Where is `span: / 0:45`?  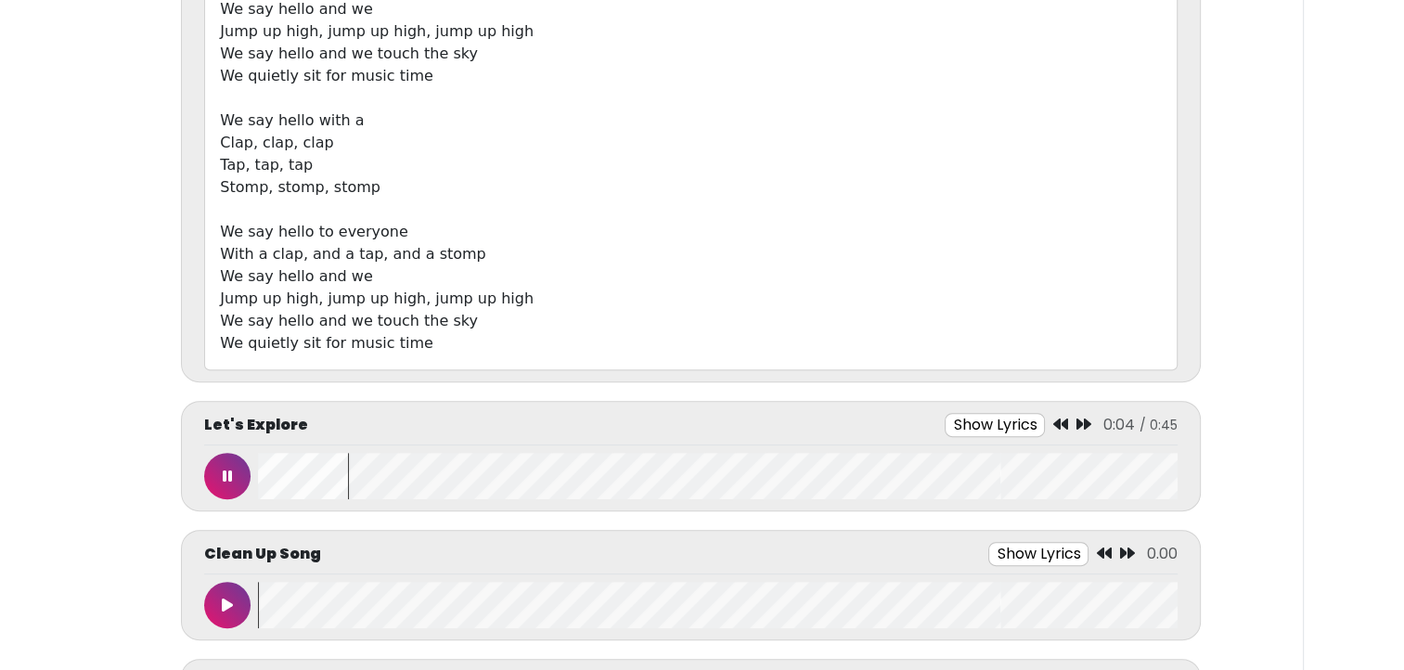
span: / 0:45 is located at coordinates (1158, 425).